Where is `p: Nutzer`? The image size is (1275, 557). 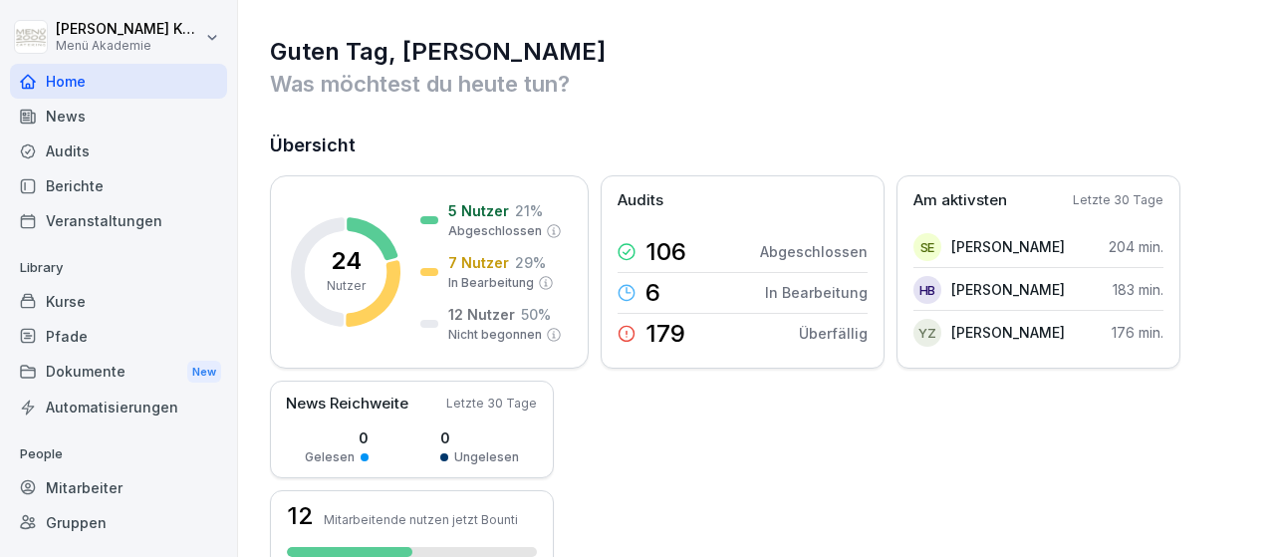 p: Nutzer is located at coordinates (346, 286).